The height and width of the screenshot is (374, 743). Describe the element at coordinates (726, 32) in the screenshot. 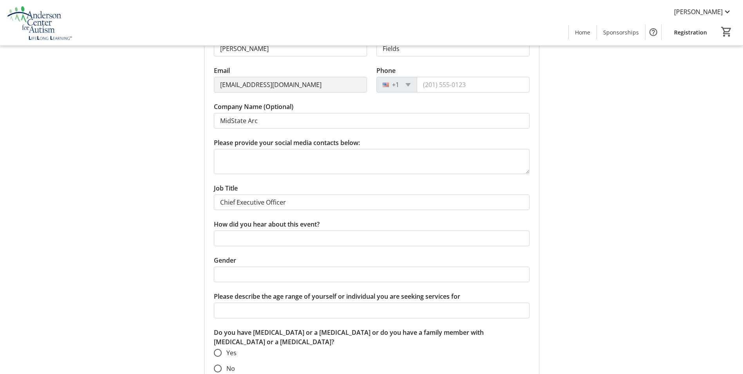

I see `button: Cart` at that location.